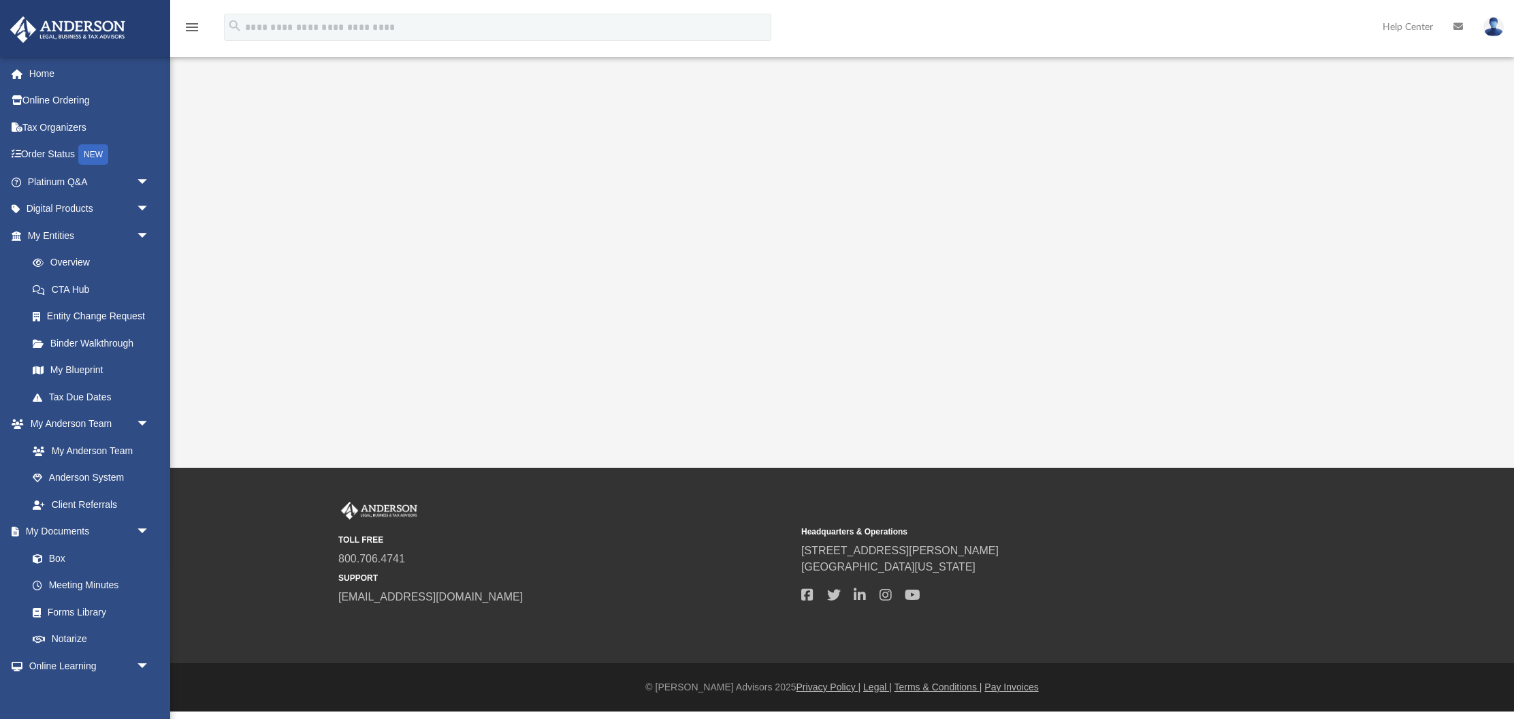 The height and width of the screenshot is (719, 1514). What do you see at coordinates (1011, 687) in the screenshot?
I see `a: Pay Invoices` at bounding box center [1011, 687].